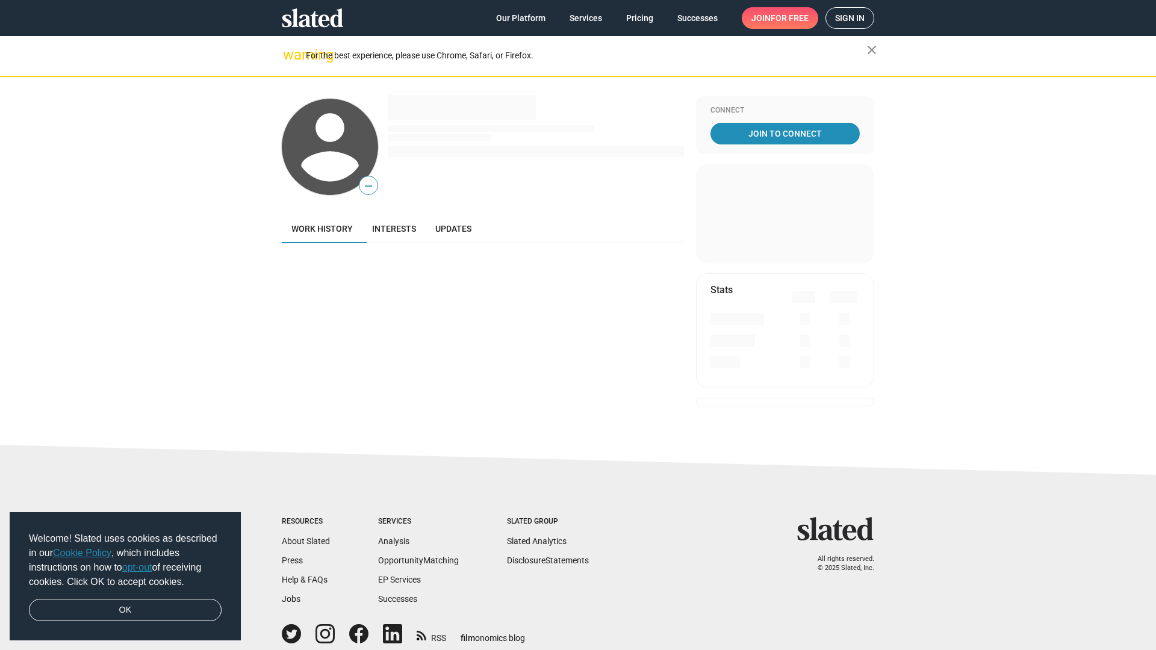 This screenshot has height=650, width=1156. I want to click on div: Slated Group, so click(548, 522).